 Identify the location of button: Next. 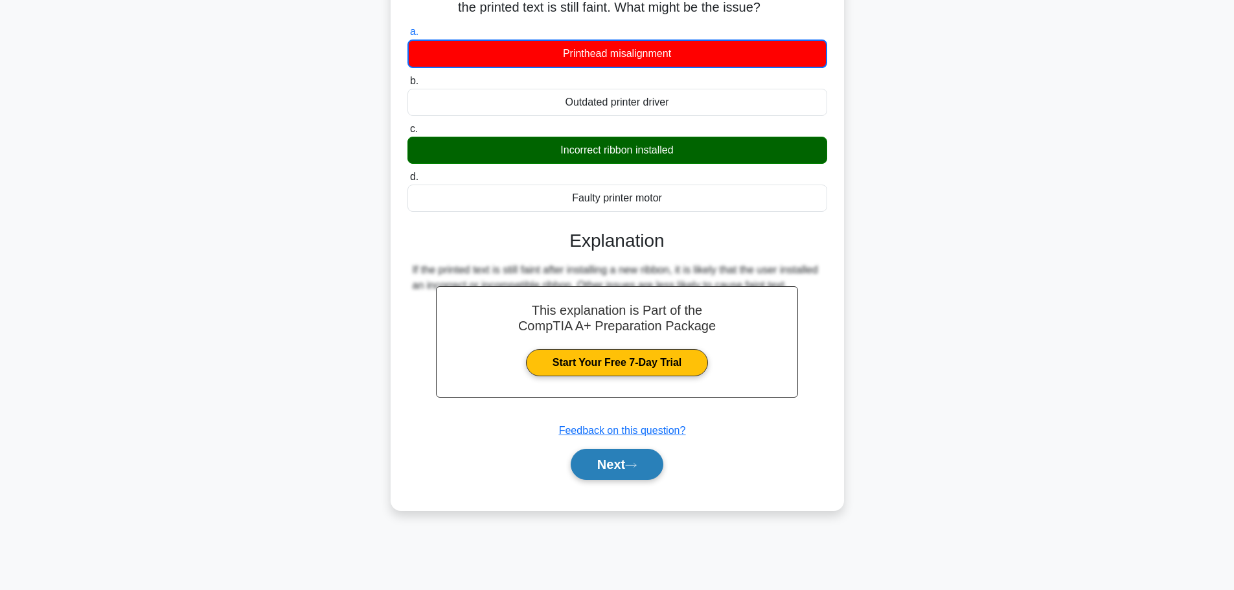
(617, 465).